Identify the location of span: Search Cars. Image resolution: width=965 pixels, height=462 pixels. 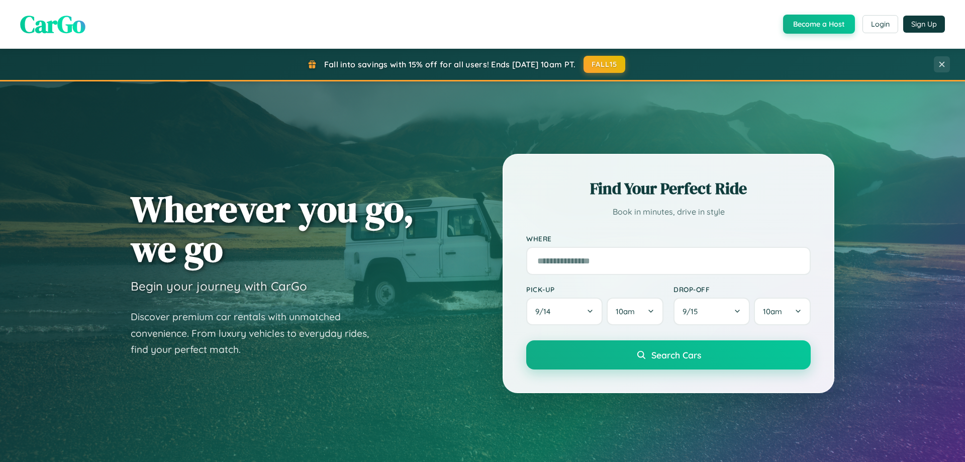
(676, 355).